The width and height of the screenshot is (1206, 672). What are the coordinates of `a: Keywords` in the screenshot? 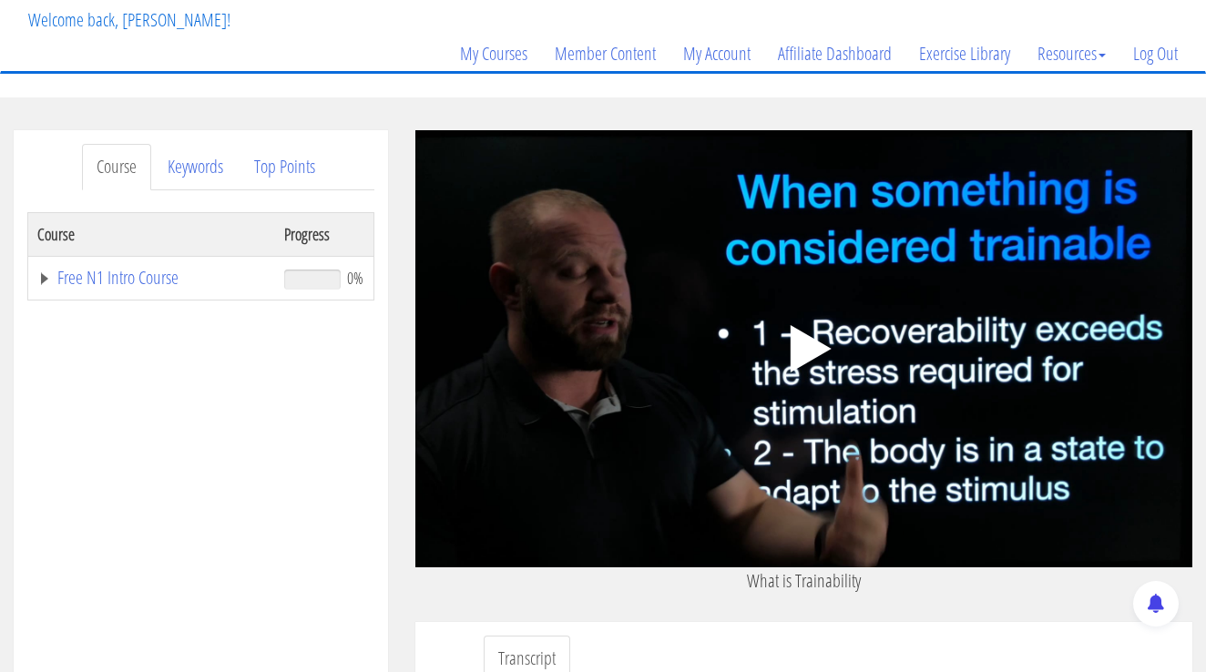 It's located at (195, 167).